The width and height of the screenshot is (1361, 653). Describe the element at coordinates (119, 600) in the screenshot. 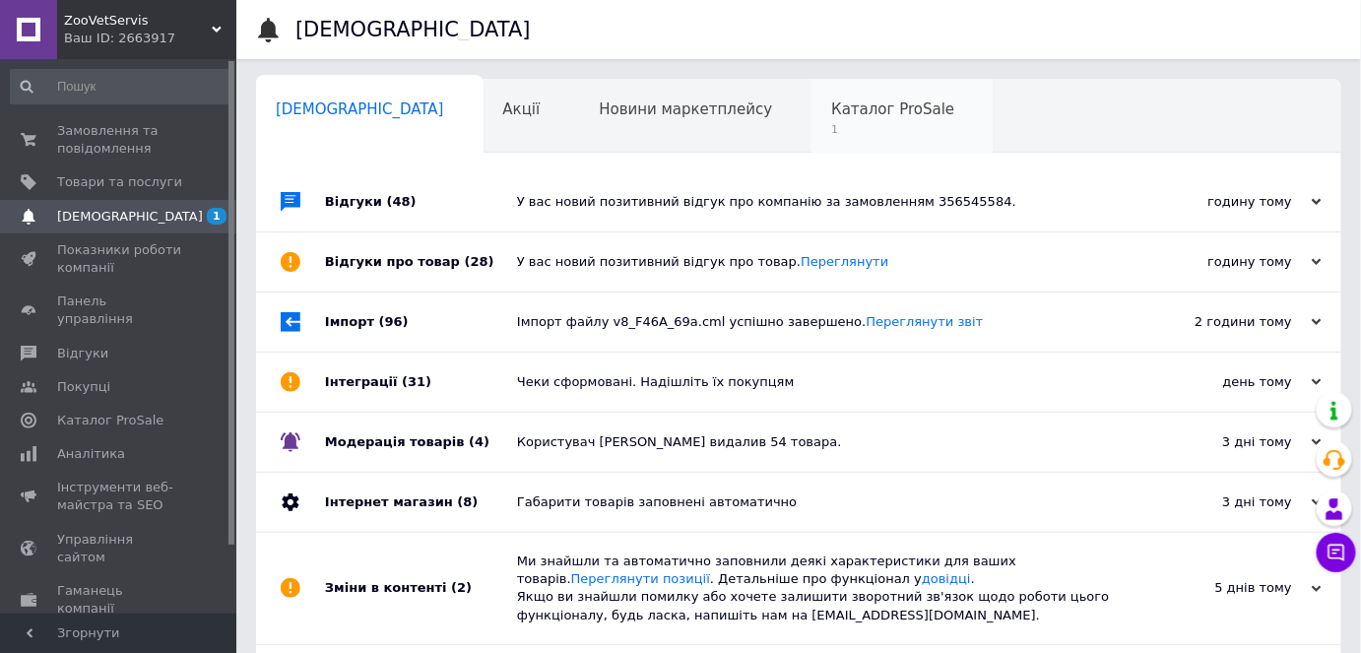

I see `span: Гаманець компанії` at that location.